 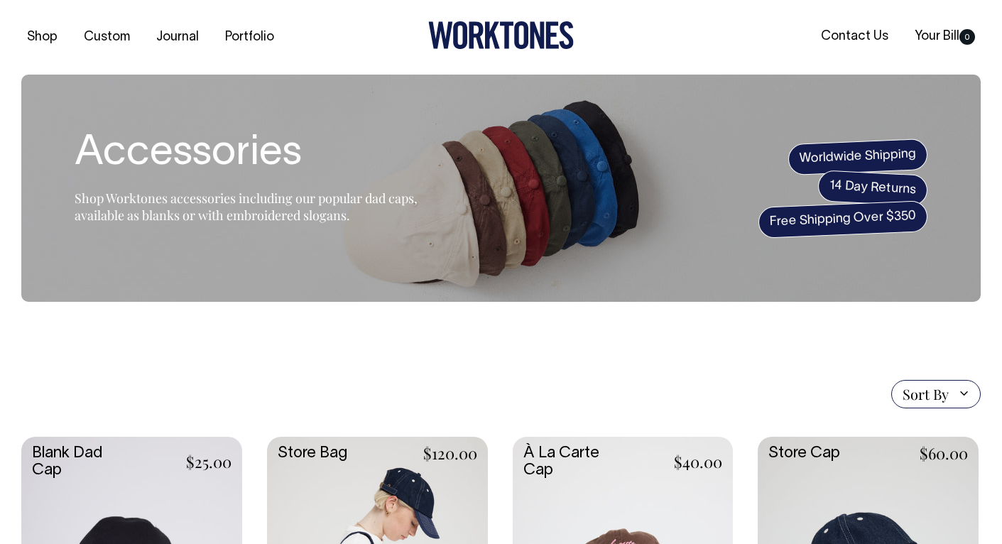 I want to click on span: Sort By, so click(x=925, y=394).